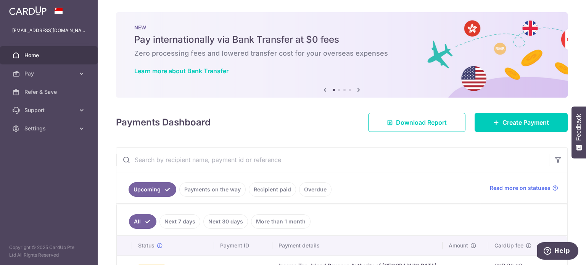 This screenshot has width=586, height=265. What do you see at coordinates (416, 122) in the screenshot?
I see `a: Download Report` at bounding box center [416, 122].